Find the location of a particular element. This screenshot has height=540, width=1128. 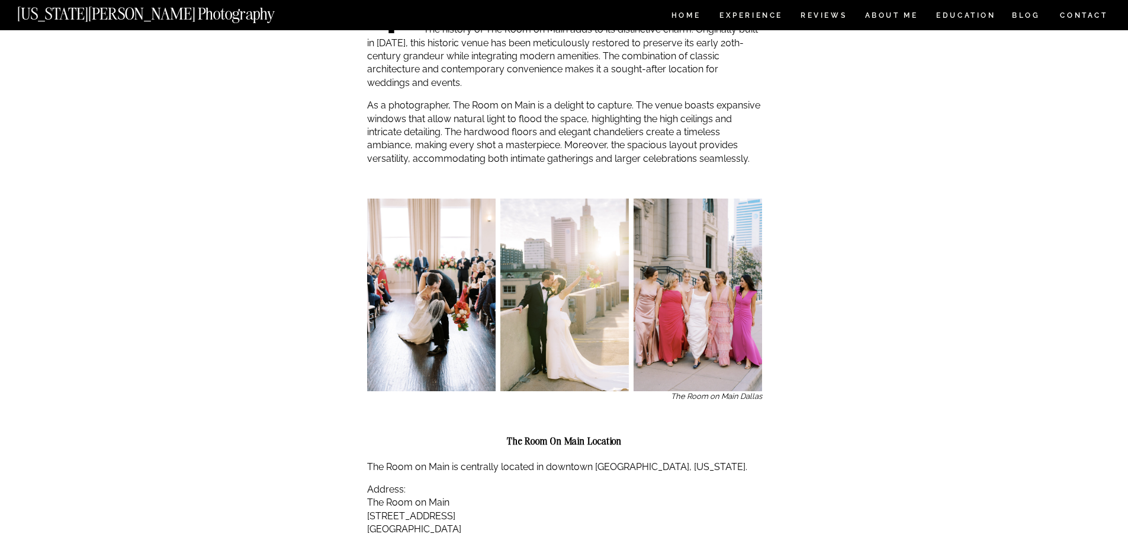

img: The Room on Main Dallas Tx is located at coordinates (698, 294).